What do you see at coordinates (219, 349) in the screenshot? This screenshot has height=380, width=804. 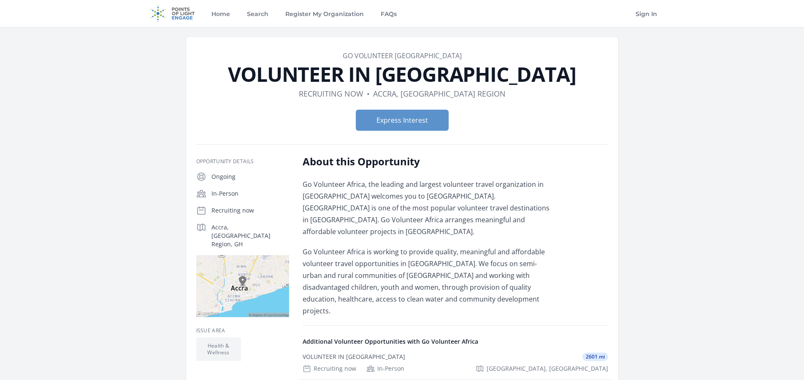 I see `li: Health & Wellness` at bounding box center [219, 349].